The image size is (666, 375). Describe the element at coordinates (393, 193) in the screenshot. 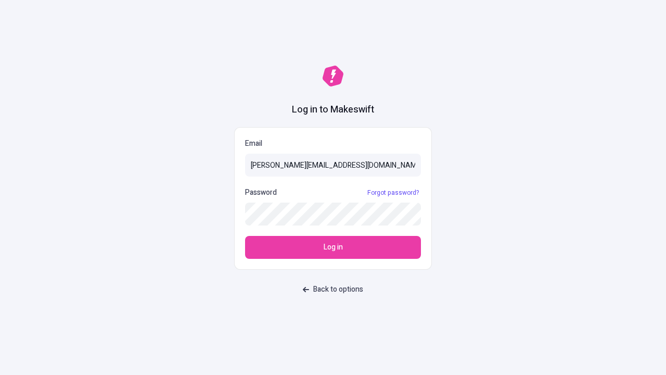

I see `a: Forgot password?` at that location.